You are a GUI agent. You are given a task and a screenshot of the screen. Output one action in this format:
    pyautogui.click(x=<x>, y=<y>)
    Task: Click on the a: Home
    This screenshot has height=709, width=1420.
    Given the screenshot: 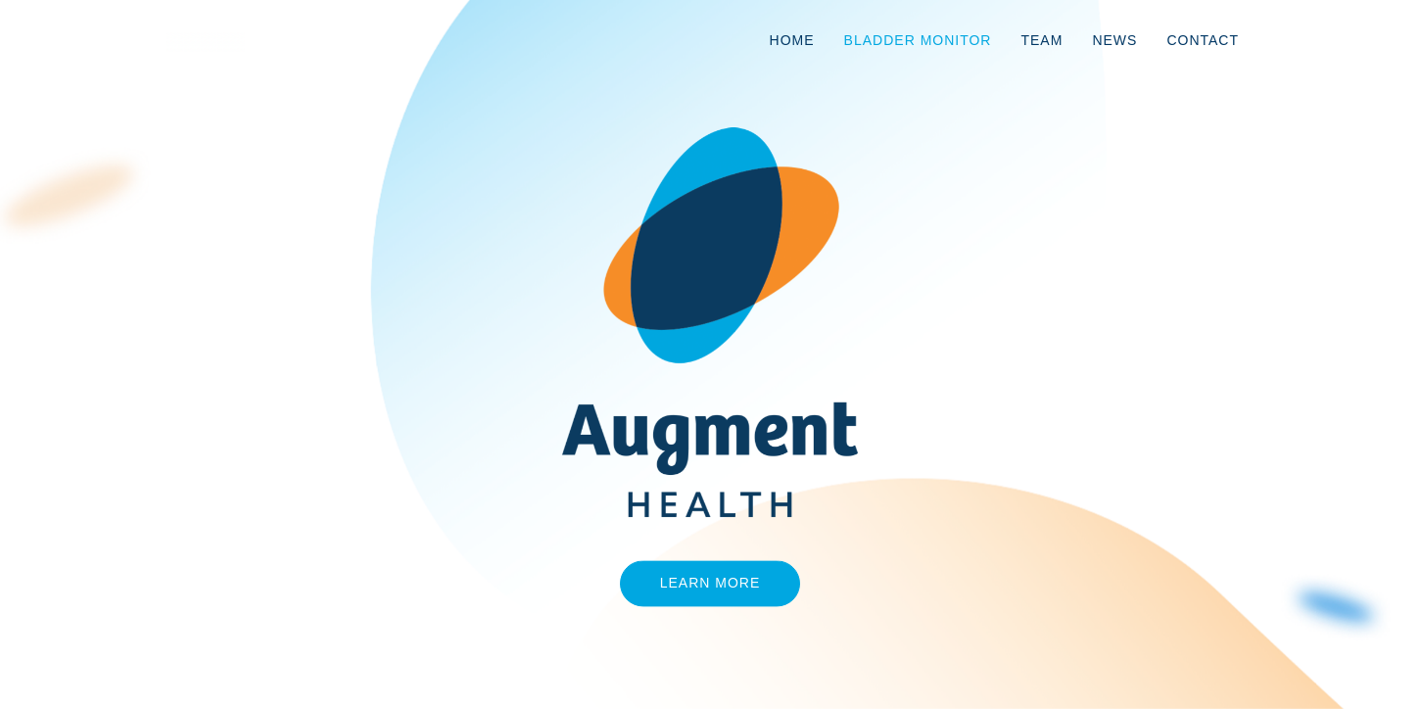 What is the action you would take?
    pyautogui.click(x=792, y=40)
    